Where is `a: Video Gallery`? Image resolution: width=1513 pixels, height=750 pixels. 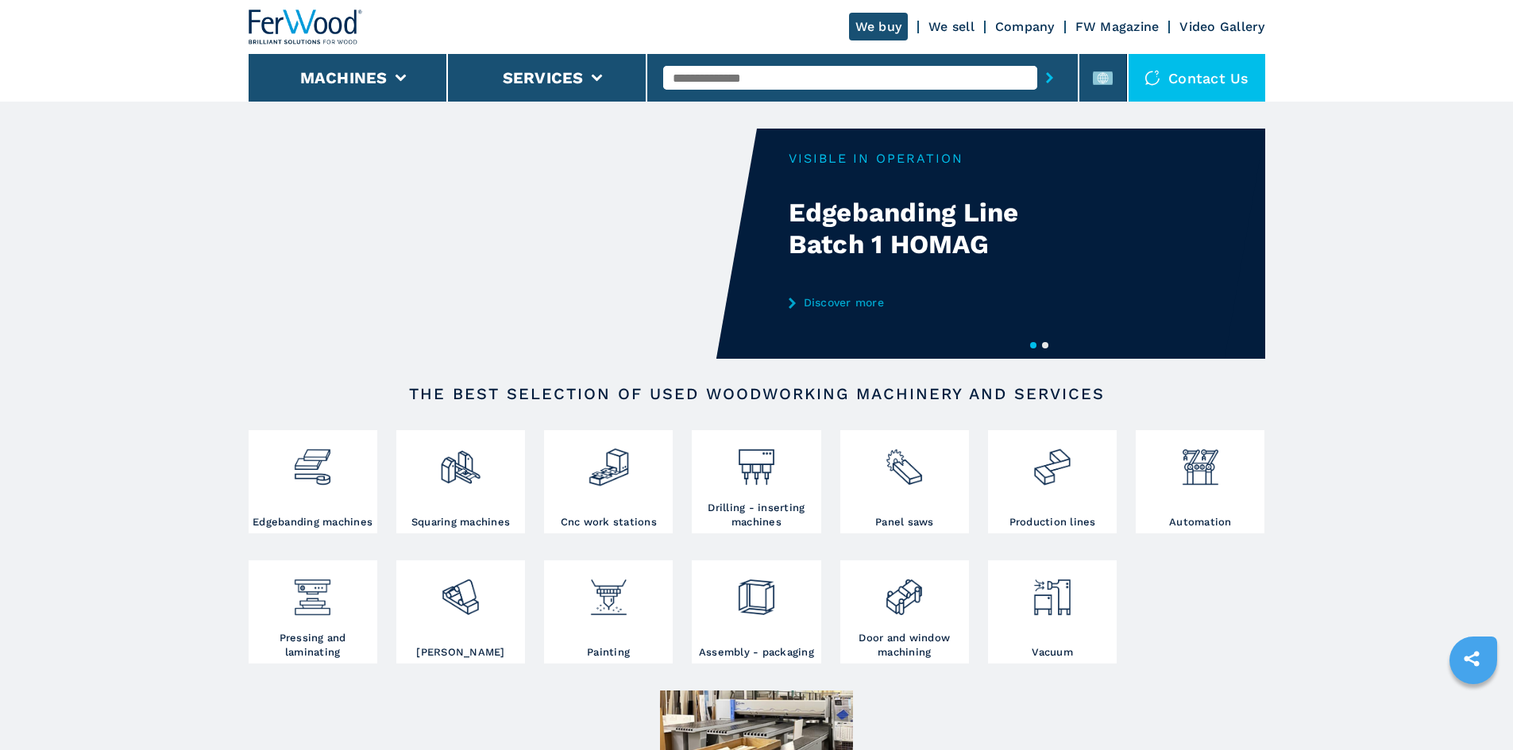 a: Video Gallery is located at coordinates (1221, 26).